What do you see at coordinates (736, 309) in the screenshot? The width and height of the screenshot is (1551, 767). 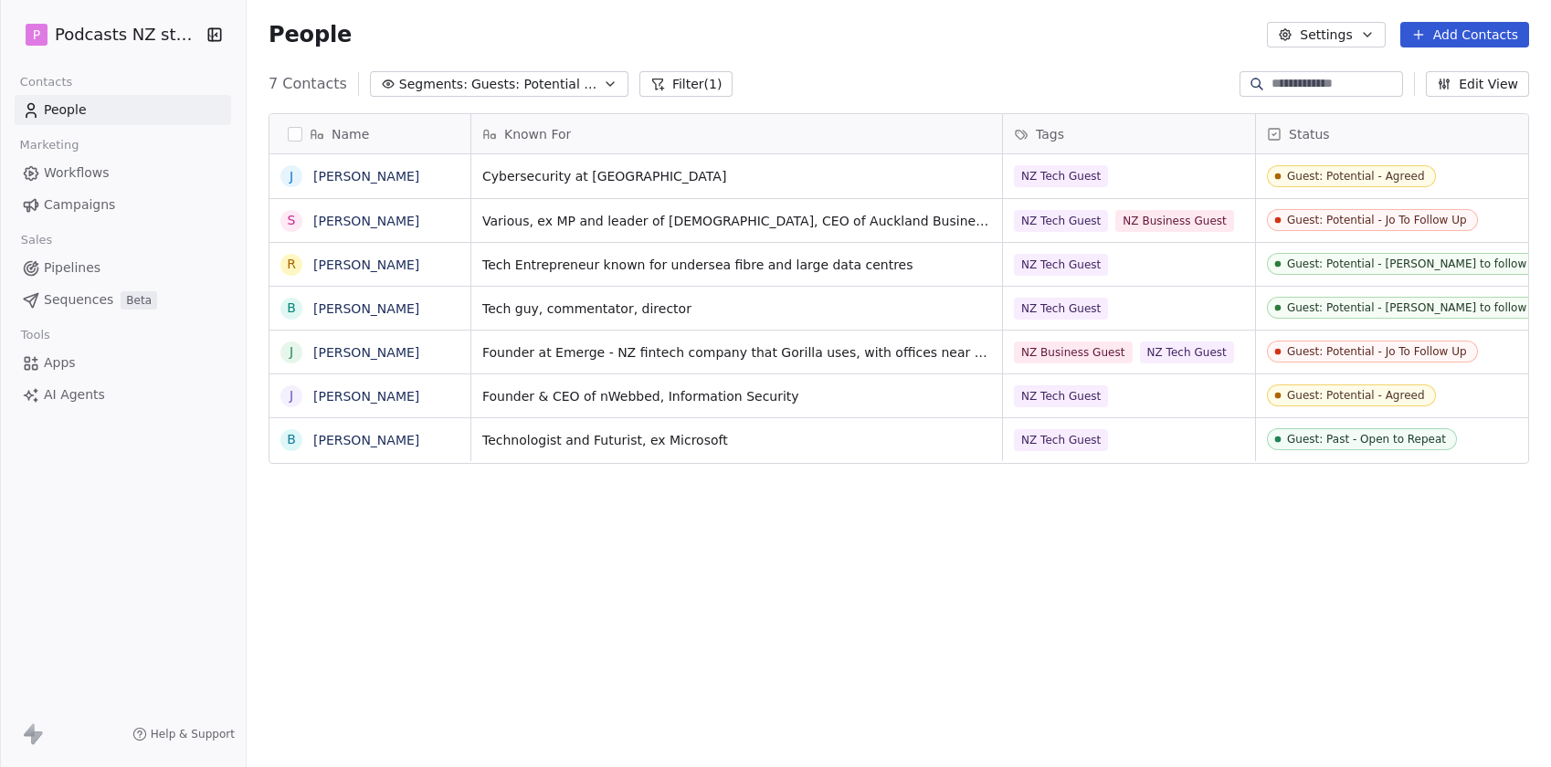 I see `span: Tech guy, commentator, director` at bounding box center [736, 309].